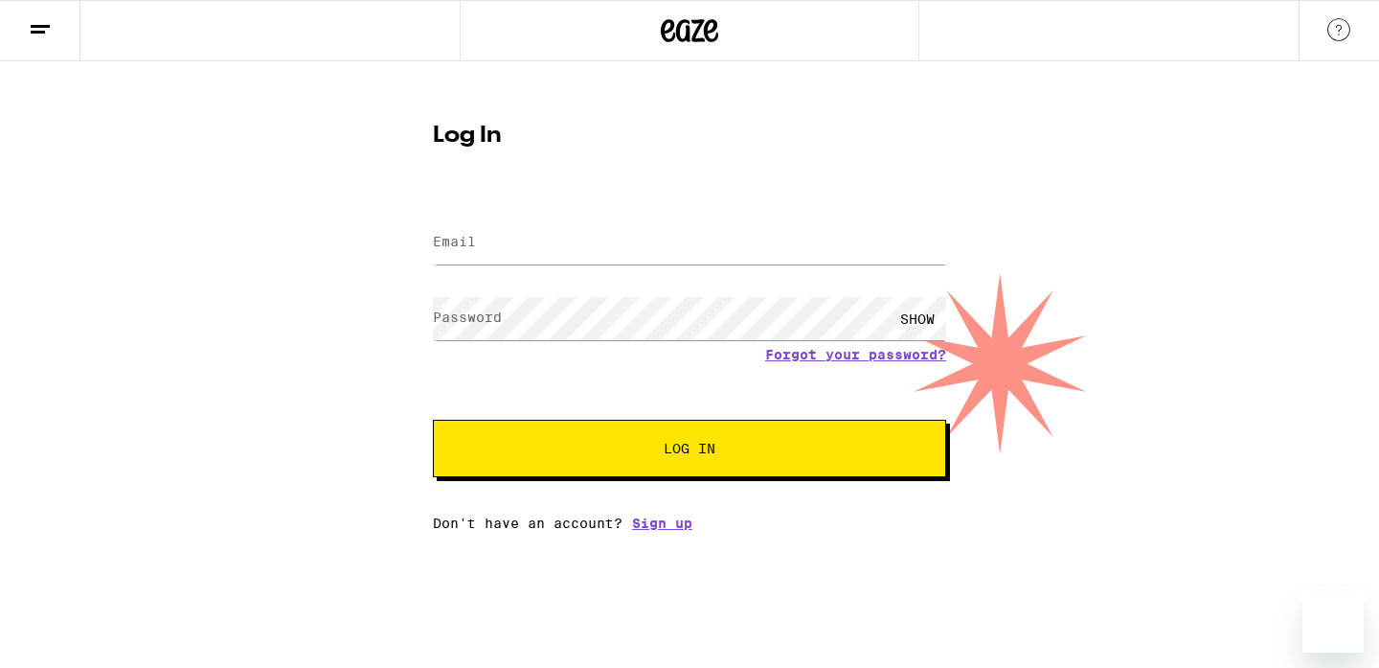  I want to click on span: Log In, so click(690, 448).